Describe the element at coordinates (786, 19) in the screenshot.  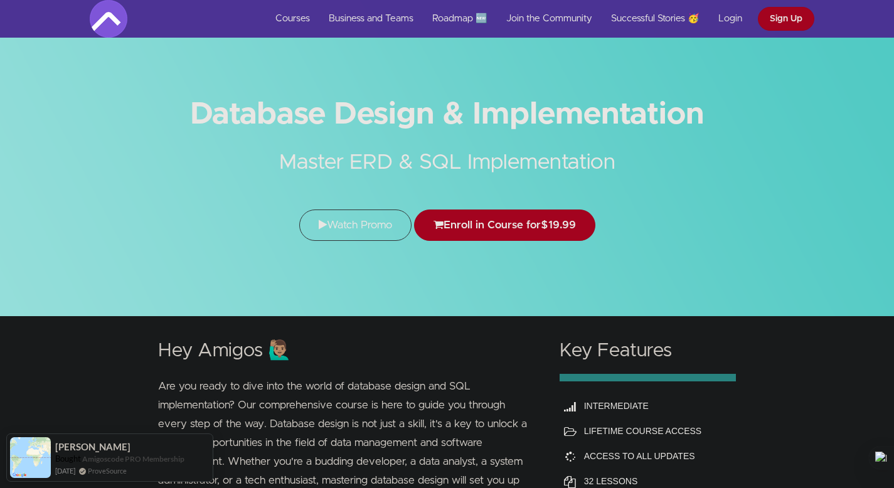
I see `a: Sign Up` at that location.